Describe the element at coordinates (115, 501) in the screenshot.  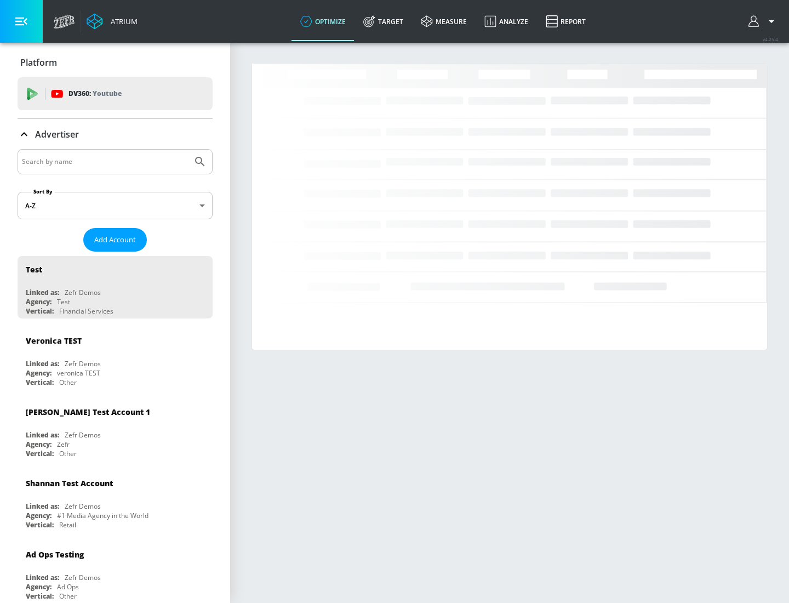
I see `div: Shannan Test AccountLinked as:Zefr DemosAgency:#1 Media Agency in the WorldVertical:Retail` at that location.